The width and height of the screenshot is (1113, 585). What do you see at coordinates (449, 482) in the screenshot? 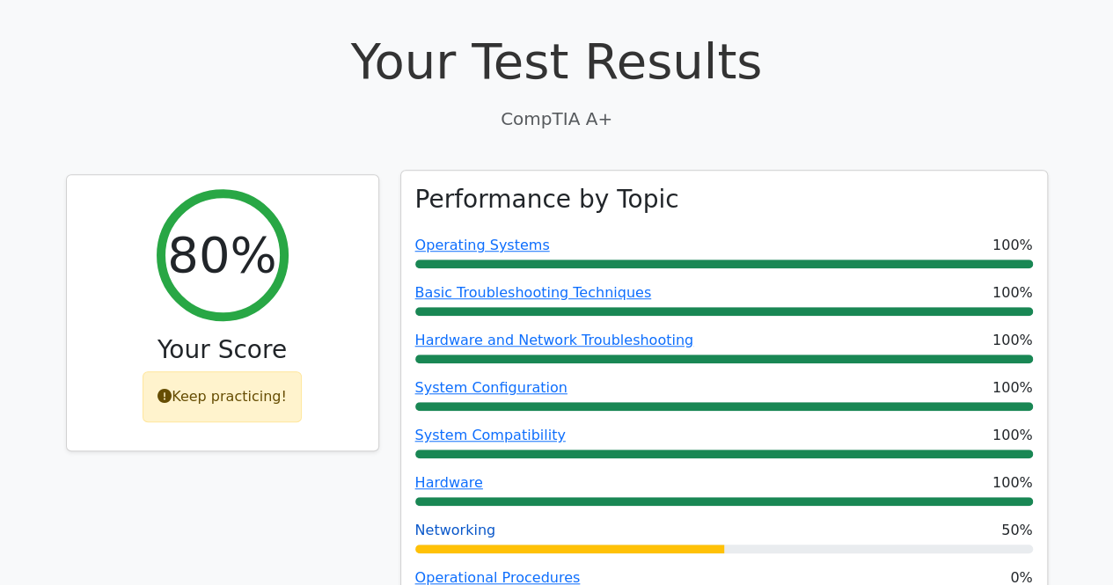
I see `a: Hardware` at bounding box center [449, 482].